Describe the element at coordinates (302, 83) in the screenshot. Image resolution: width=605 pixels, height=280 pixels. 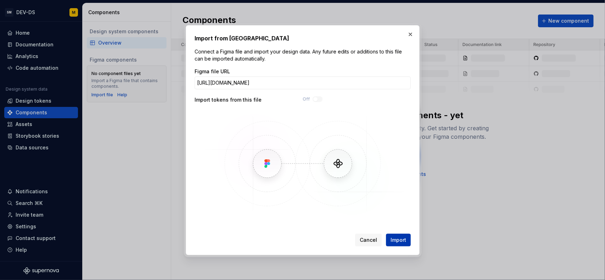
I see `input: https://figma.com/file/...` at that location.